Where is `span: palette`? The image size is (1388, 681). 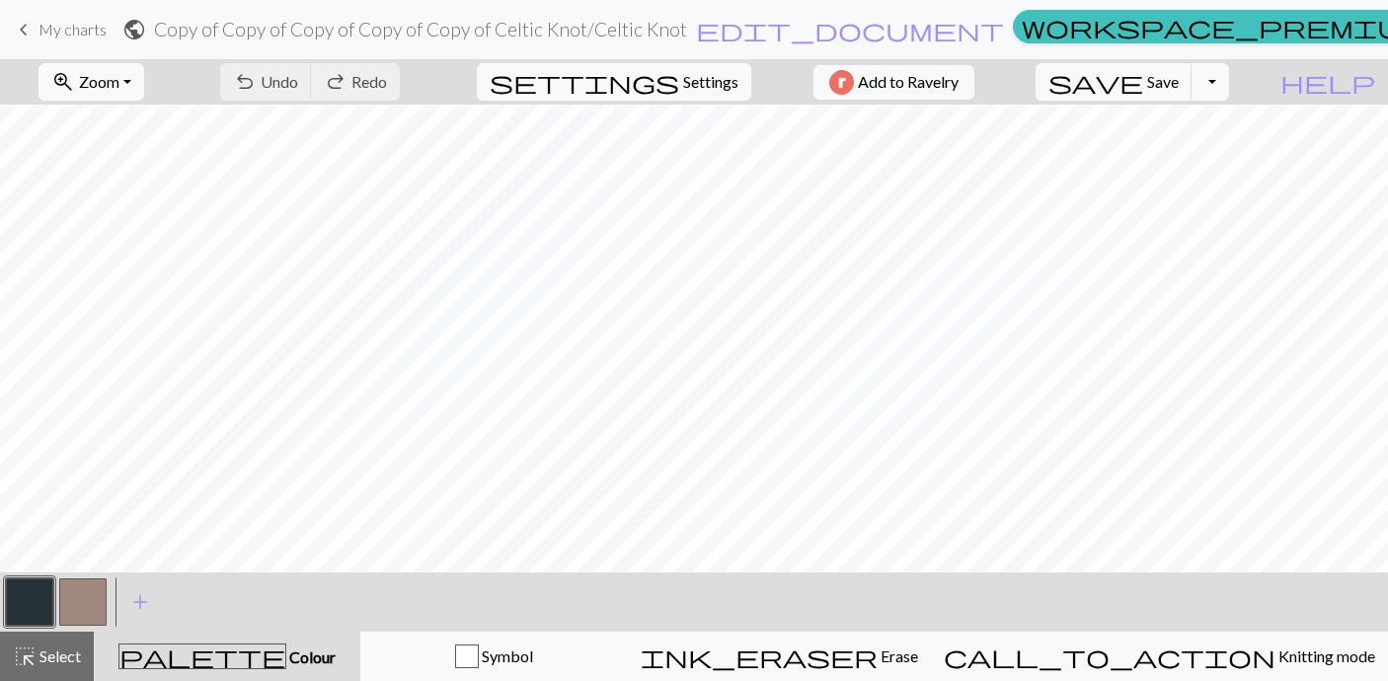 span: palette is located at coordinates (202, 657).